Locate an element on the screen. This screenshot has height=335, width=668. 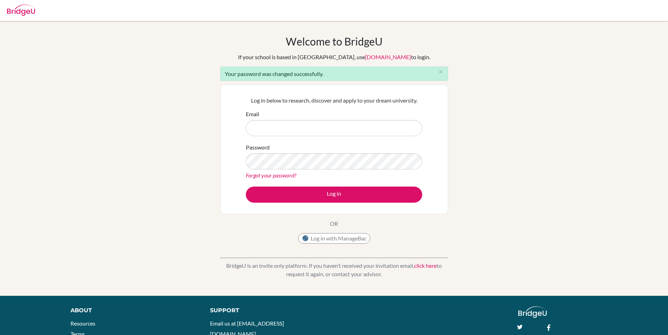
h1: Welcome to BridgeU is located at coordinates (334, 41).